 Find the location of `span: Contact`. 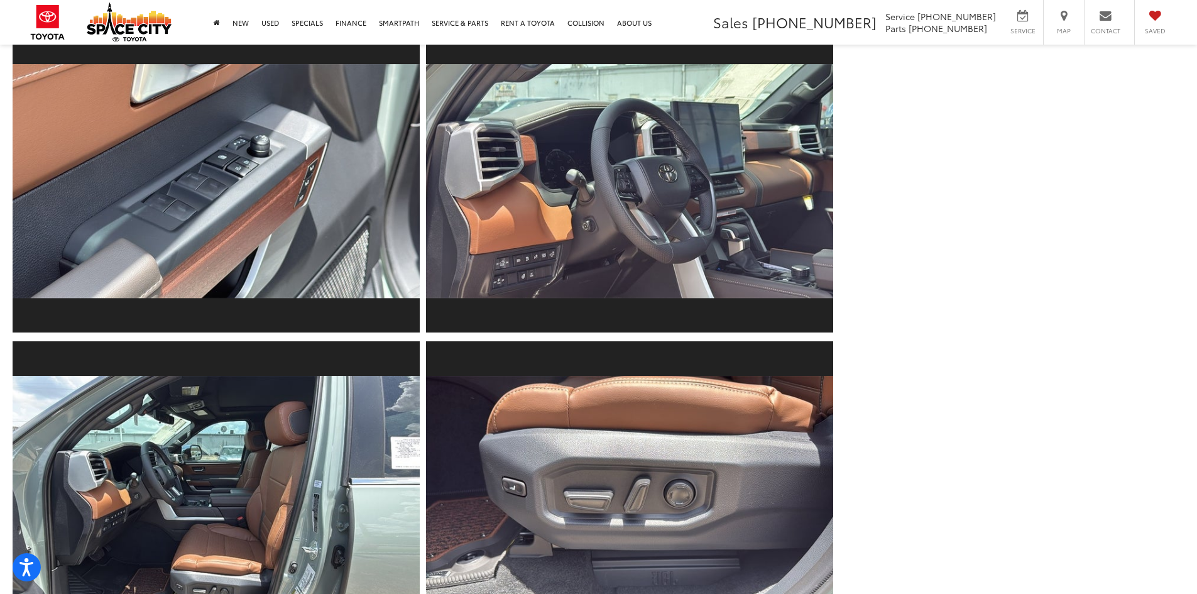

span: Contact is located at coordinates (1105, 31).